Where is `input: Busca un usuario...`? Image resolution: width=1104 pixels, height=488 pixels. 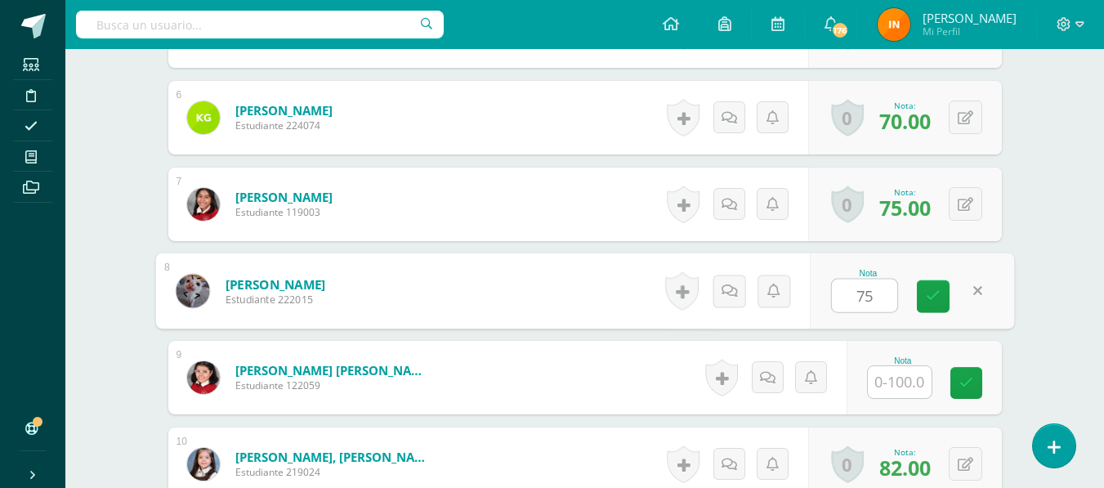 input: Busca un usuario... is located at coordinates (260, 25).